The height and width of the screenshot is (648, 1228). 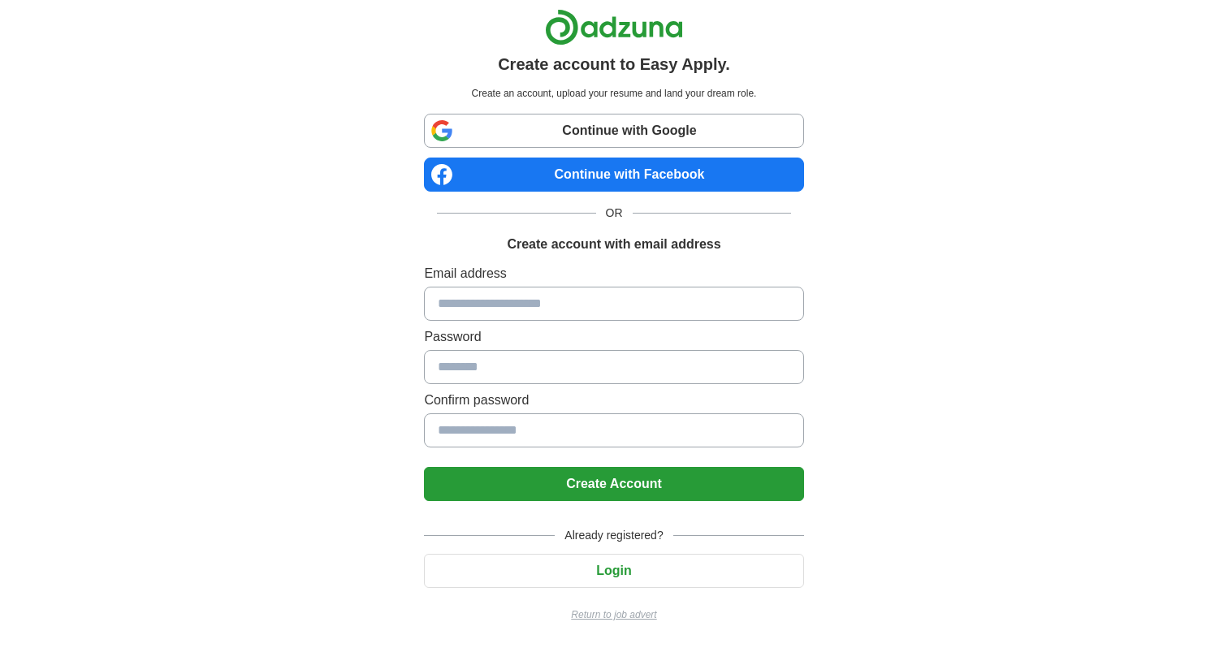 What do you see at coordinates (613, 615) in the screenshot?
I see `a: Return to job advert` at bounding box center [613, 615].